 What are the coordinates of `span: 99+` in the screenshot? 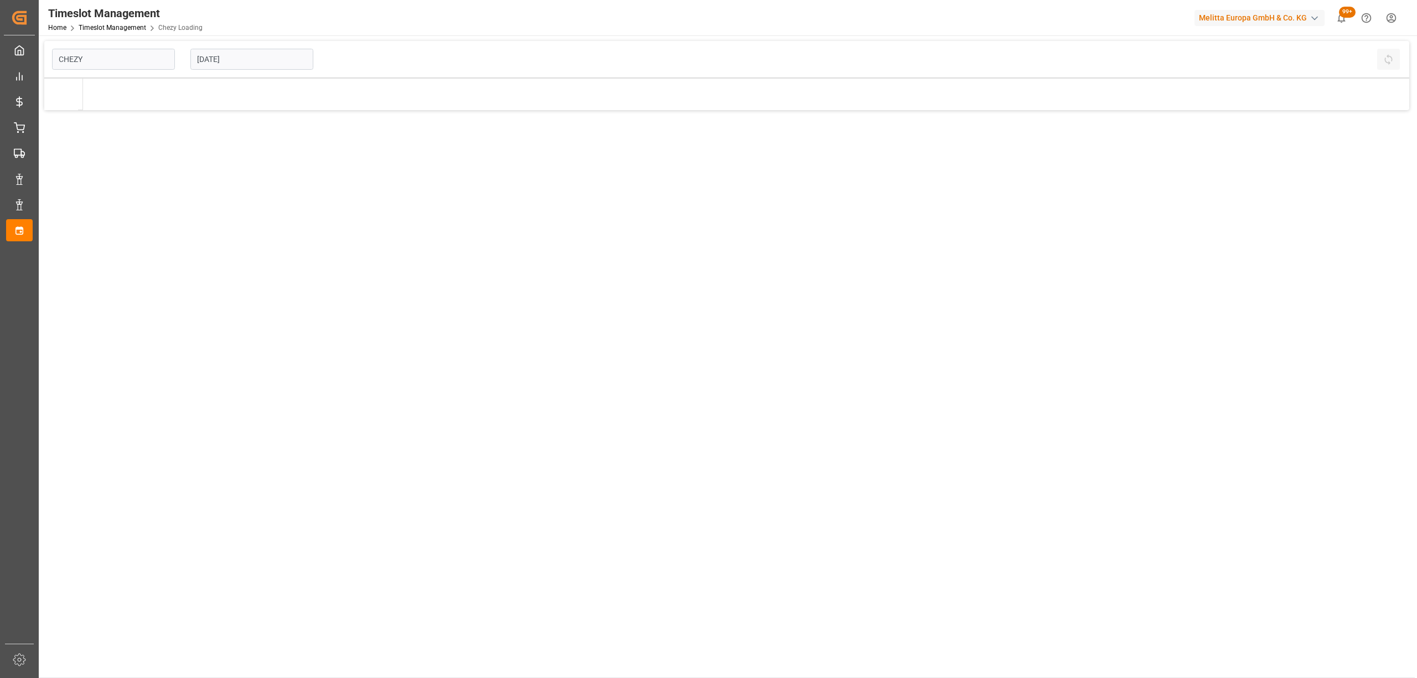 It's located at (1347, 12).